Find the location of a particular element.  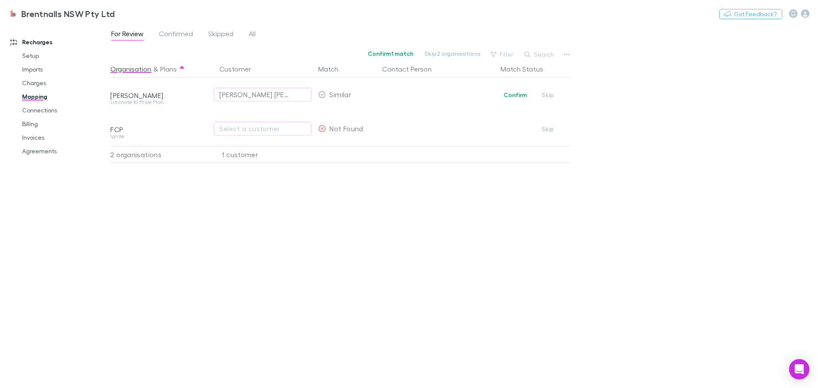

span: Similar is located at coordinates (340, 94).